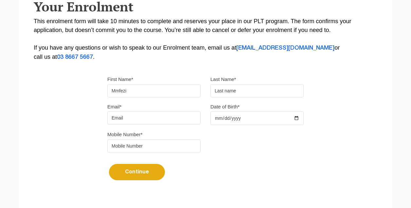 The image size is (411, 208). Describe the element at coordinates (75, 57) in the screenshot. I see `a: 03 8667 5667` at that location.